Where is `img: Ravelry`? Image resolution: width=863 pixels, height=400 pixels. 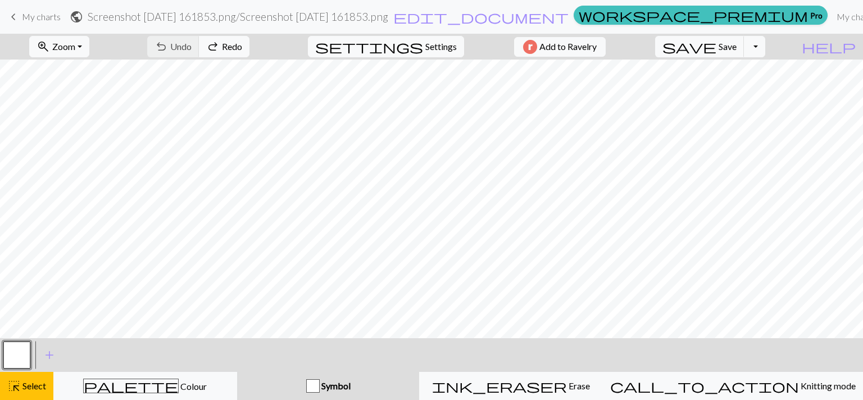 img: Ravelry is located at coordinates (530, 47).